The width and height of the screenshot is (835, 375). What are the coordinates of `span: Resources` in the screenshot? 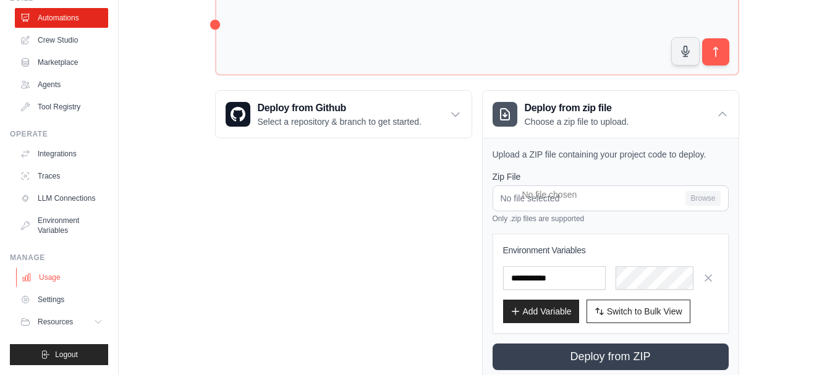 It's located at (55, 322).